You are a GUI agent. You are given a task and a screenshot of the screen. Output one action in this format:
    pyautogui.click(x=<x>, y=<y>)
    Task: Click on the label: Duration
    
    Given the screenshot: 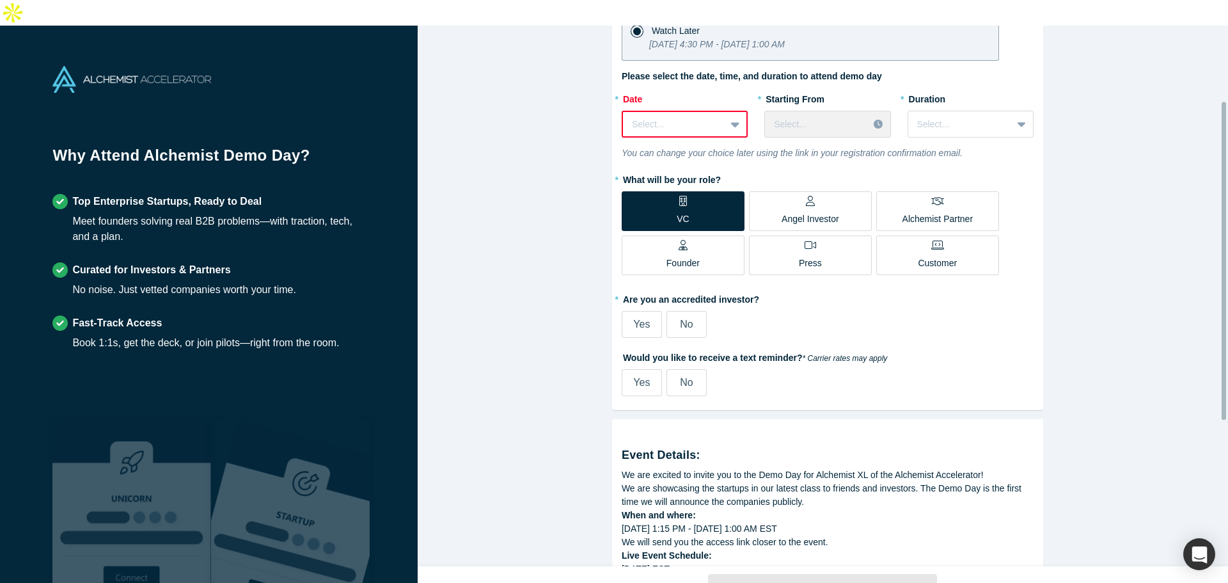 What is the action you would take?
    pyautogui.click(x=970, y=97)
    